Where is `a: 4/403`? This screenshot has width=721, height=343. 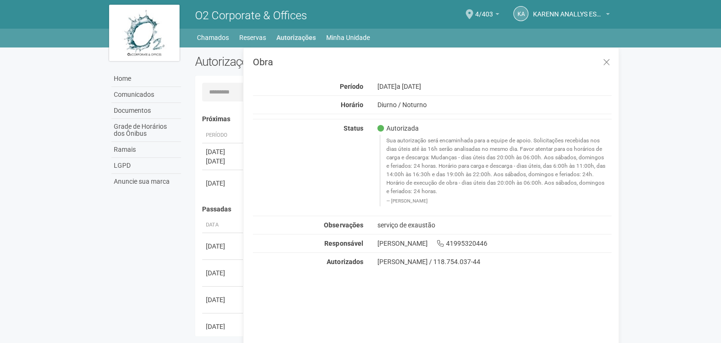 a: 4/403 is located at coordinates (487, 16).